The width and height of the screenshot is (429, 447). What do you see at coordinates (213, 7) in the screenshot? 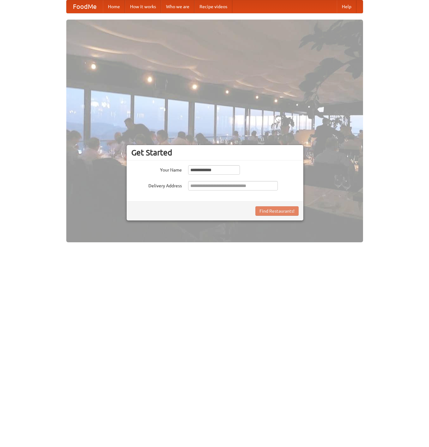
I see `a: Recipe videos` at bounding box center [213, 7].